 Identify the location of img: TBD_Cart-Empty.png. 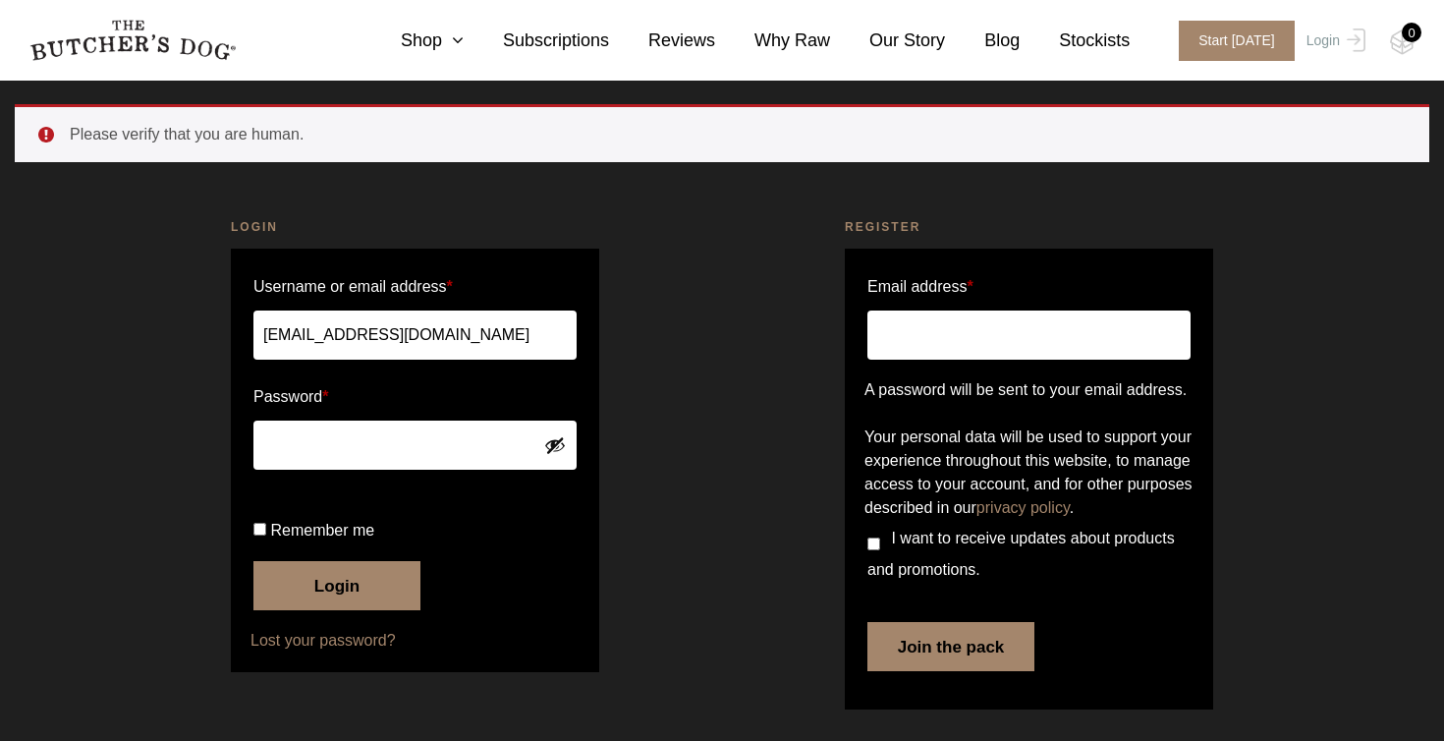
(1402, 42).